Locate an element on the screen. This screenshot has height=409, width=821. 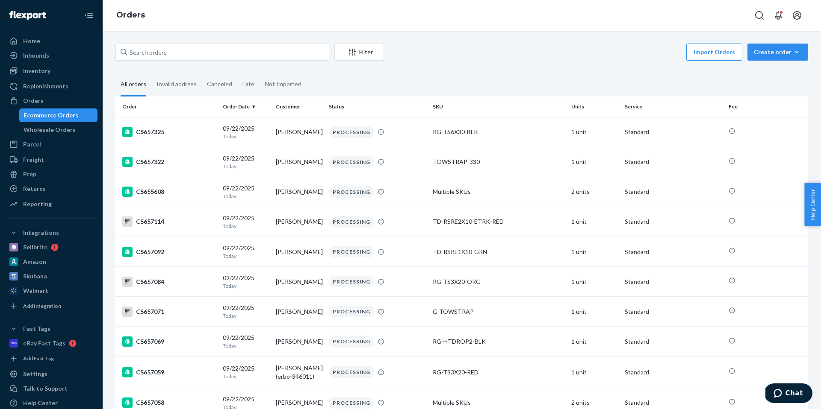
div: CS657058 is located at coordinates (169, 403).